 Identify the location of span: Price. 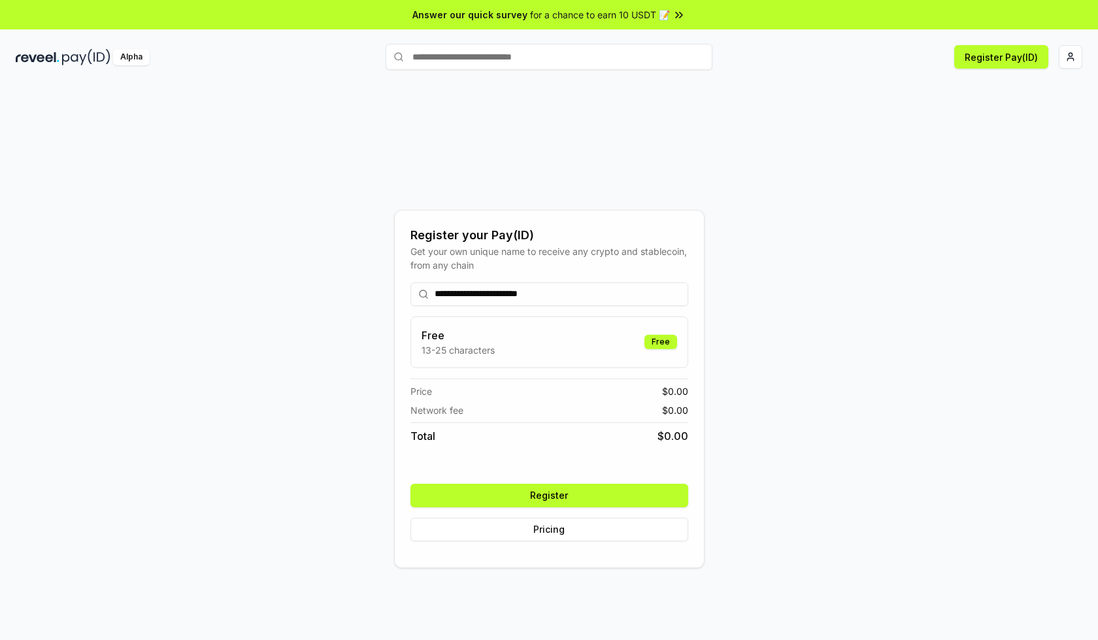
(421, 391).